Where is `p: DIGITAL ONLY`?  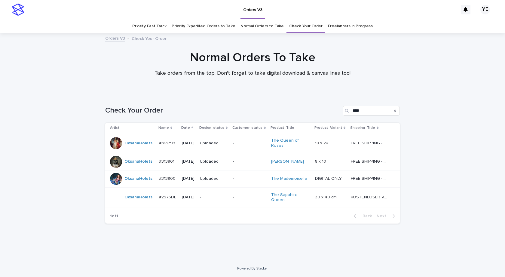 p: DIGITAL ONLY is located at coordinates (329, 178).